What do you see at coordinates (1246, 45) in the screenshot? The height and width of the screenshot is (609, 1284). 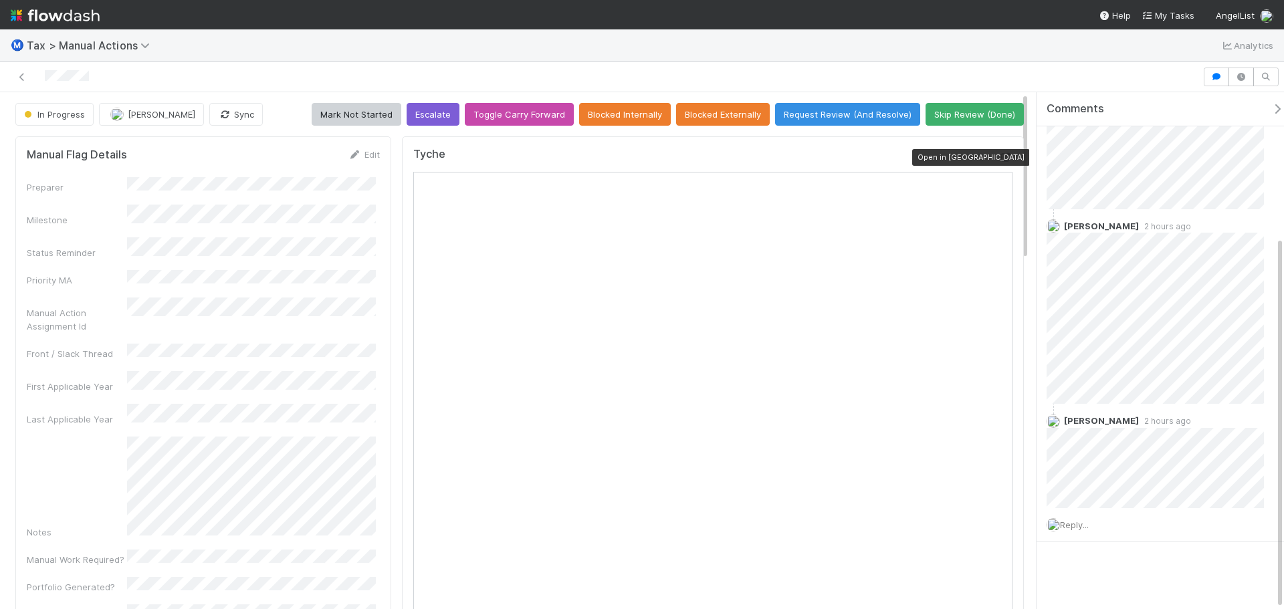 I see `a: Analytics` at bounding box center [1246, 45].